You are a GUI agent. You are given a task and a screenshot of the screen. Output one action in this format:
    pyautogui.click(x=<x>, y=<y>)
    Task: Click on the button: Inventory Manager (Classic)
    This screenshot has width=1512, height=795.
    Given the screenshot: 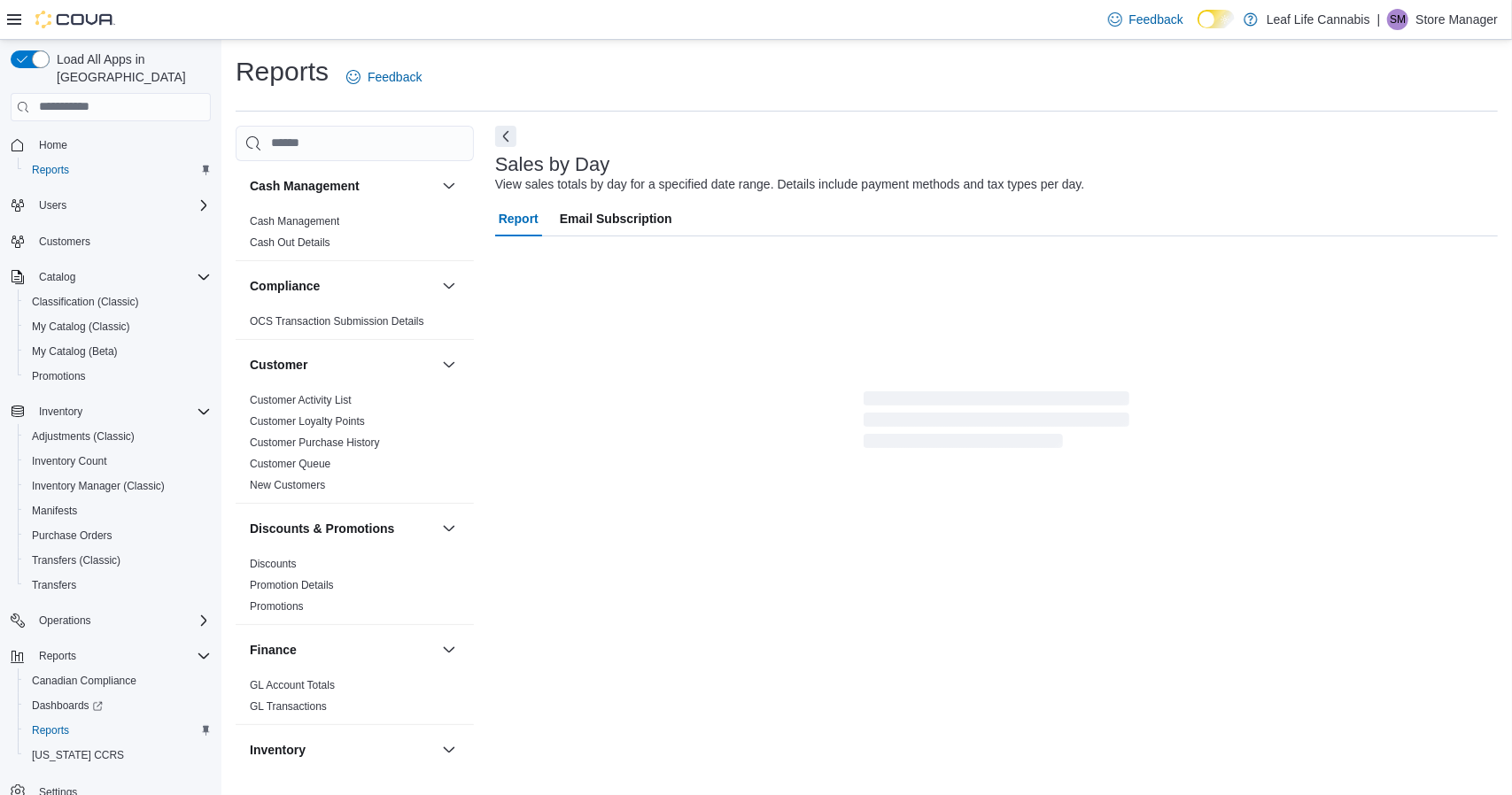 What is the action you would take?
    pyautogui.click(x=118, y=487)
    